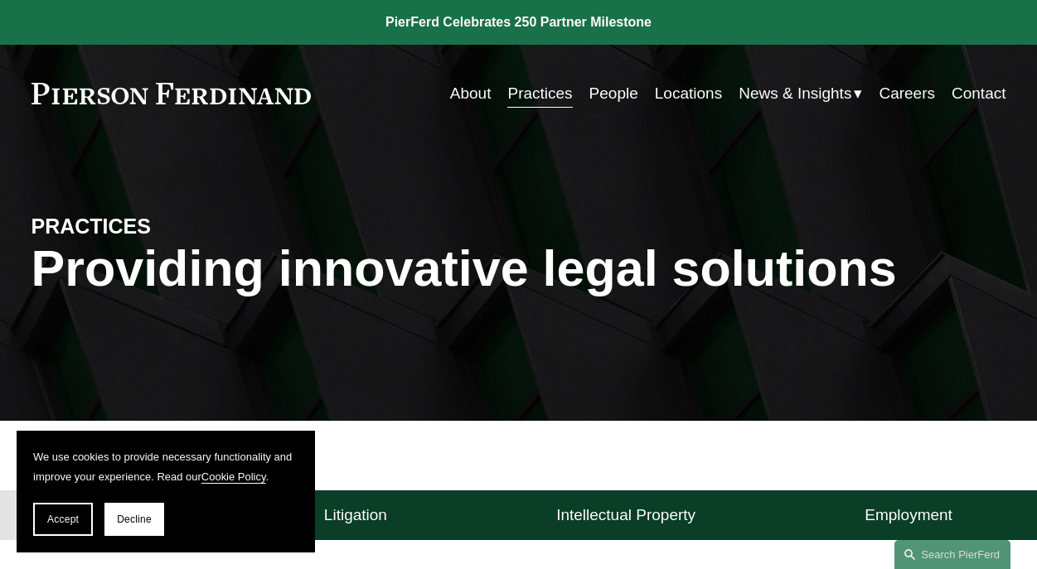 The image size is (1037, 569). I want to click on span: News & Insights, so click(795, 94).